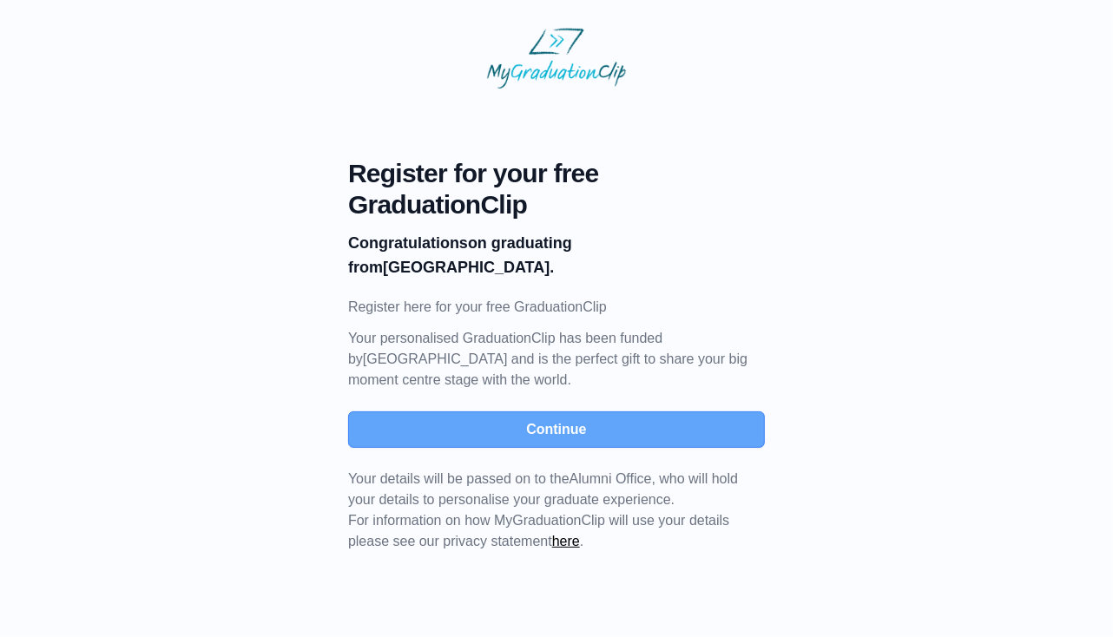 Image resolution: width=1113 pixels, height=637 pixels. I want to click on span: Alumni Office, so click(610, 478).